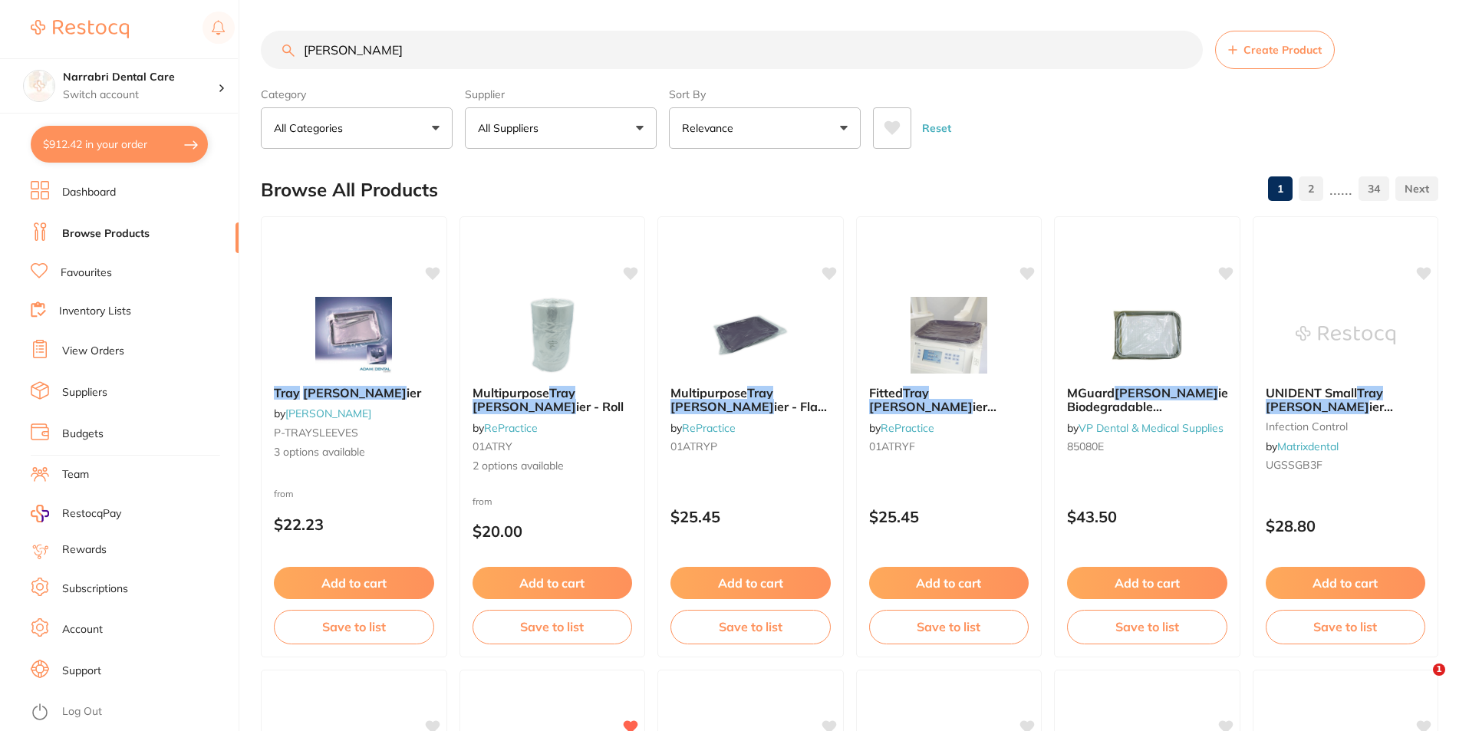  What do you see at coordinates (552, 335) in the screenshot?
I see `img: Multipurpose Tray Barrier - Roll` at bounding box center [552, 335].